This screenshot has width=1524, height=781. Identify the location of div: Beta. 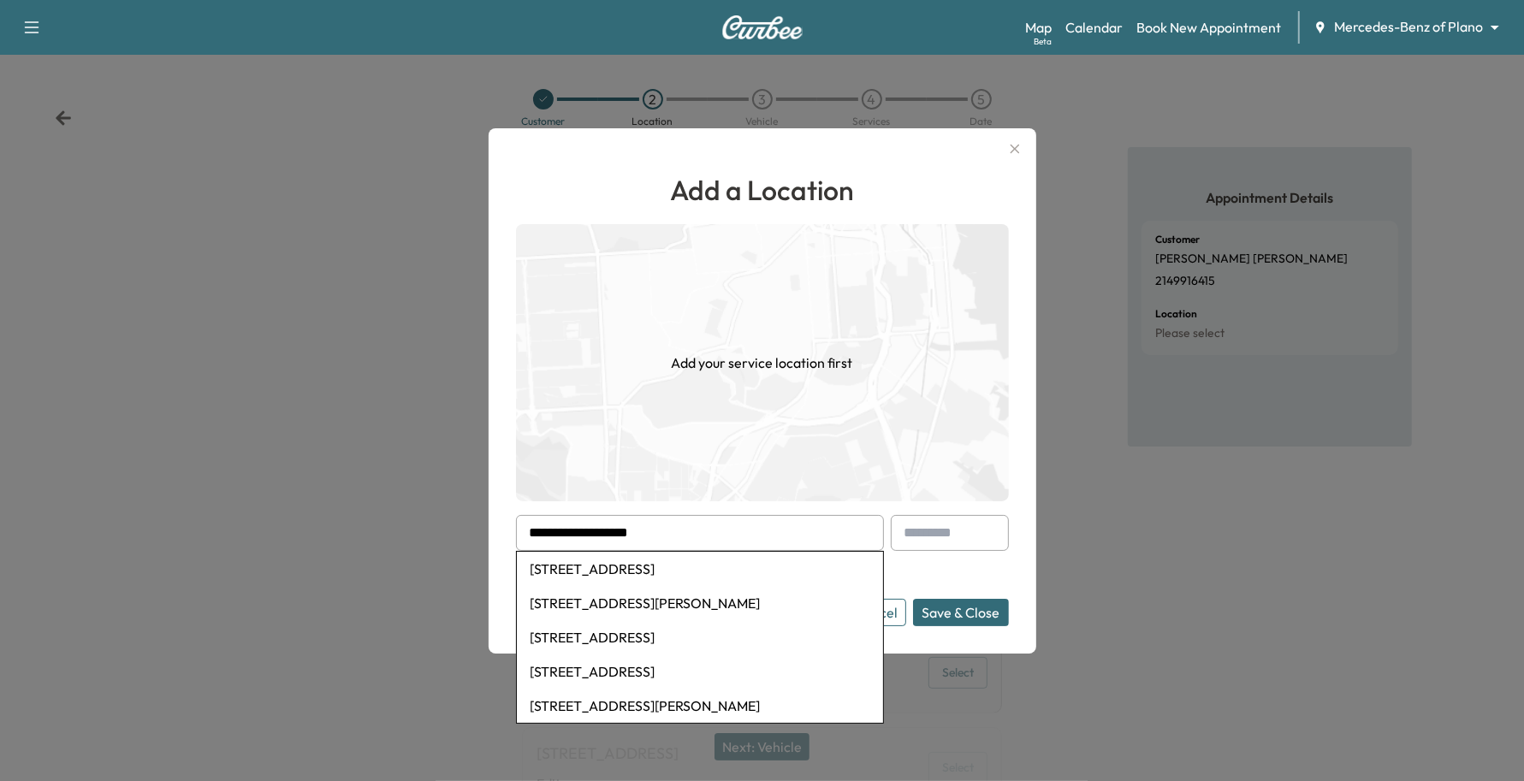
(1042, 41).